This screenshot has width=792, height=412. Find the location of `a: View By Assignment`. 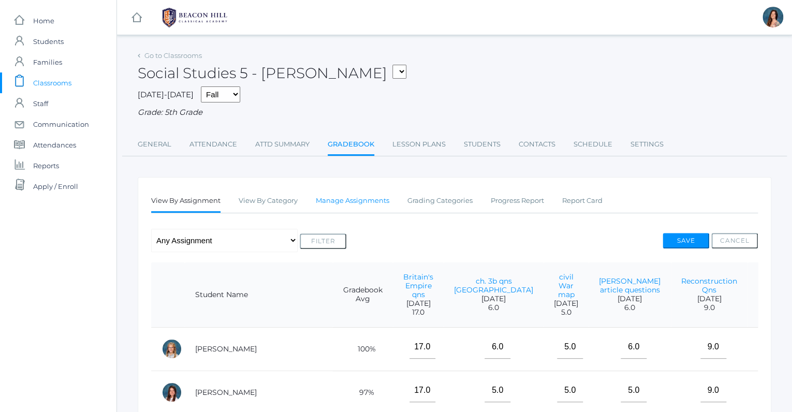

a: View By Assignment is located at coordinates (186, 201).